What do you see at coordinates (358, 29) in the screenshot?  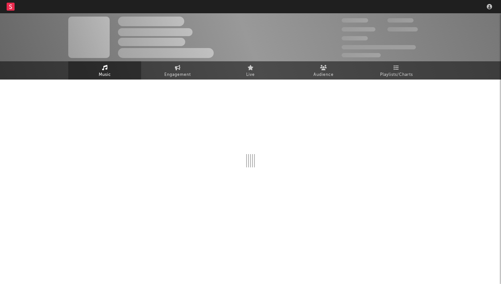 I see `span: 50,000,000` at bounding box center [358, 29].